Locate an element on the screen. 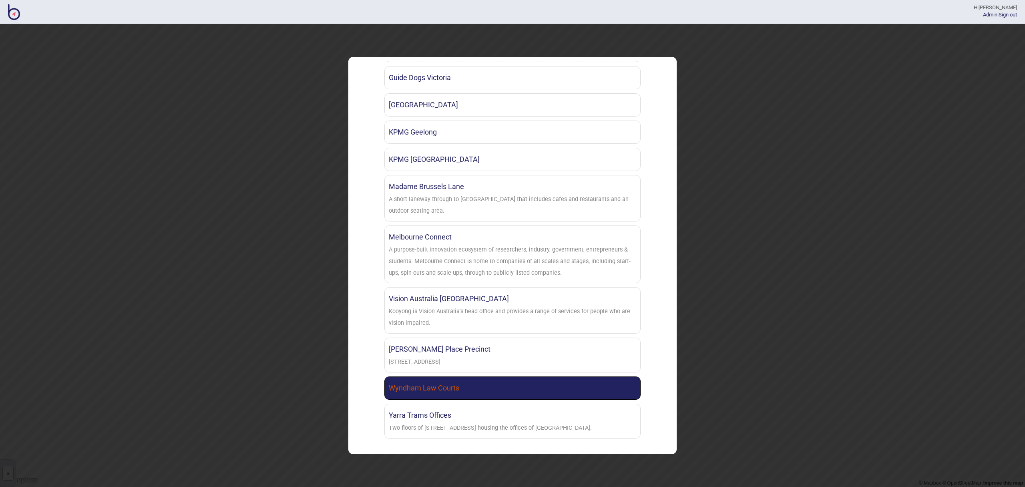 The height and width of the screenshot is (487, 1025). a: Melbourne ConnectA purpose-built innovation ecosystem of researchers, industry, government, entre... is located at coordinates (512, 254).